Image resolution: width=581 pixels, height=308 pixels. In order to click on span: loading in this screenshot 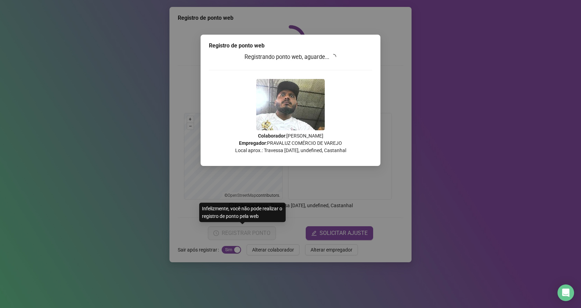, I will do `click(334, 57)`.